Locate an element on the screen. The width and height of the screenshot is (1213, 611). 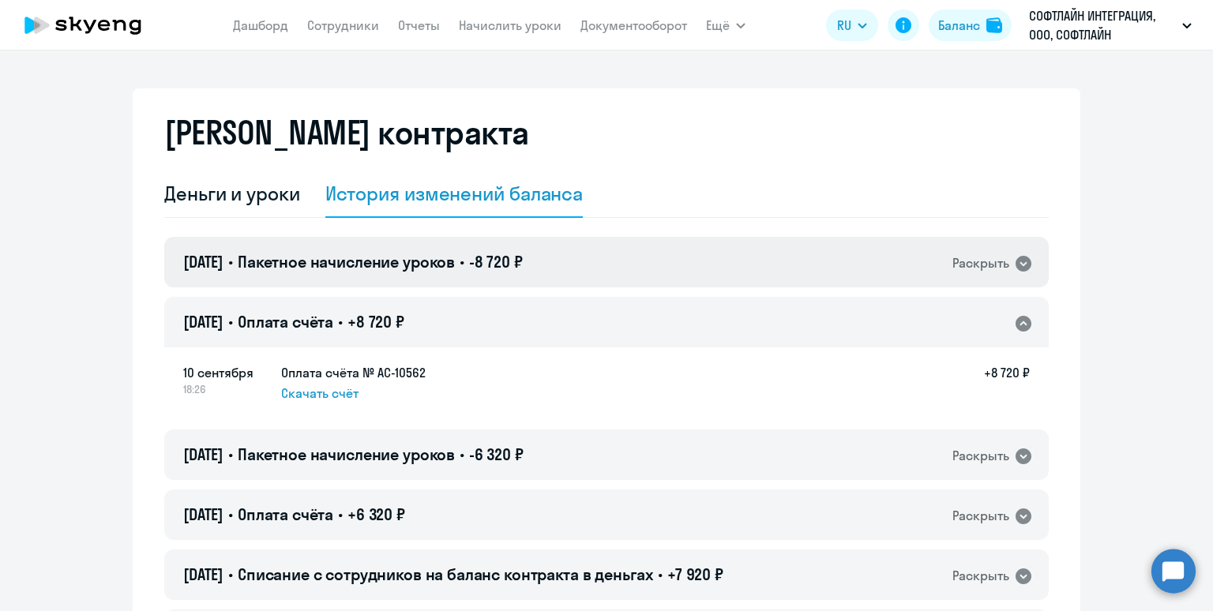
h5: +8 720 ₽ is located at coordinates (1007, 383).